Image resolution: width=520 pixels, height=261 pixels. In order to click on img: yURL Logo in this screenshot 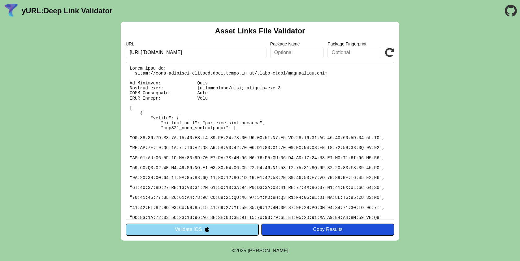, I will do `click(11, 11)`.